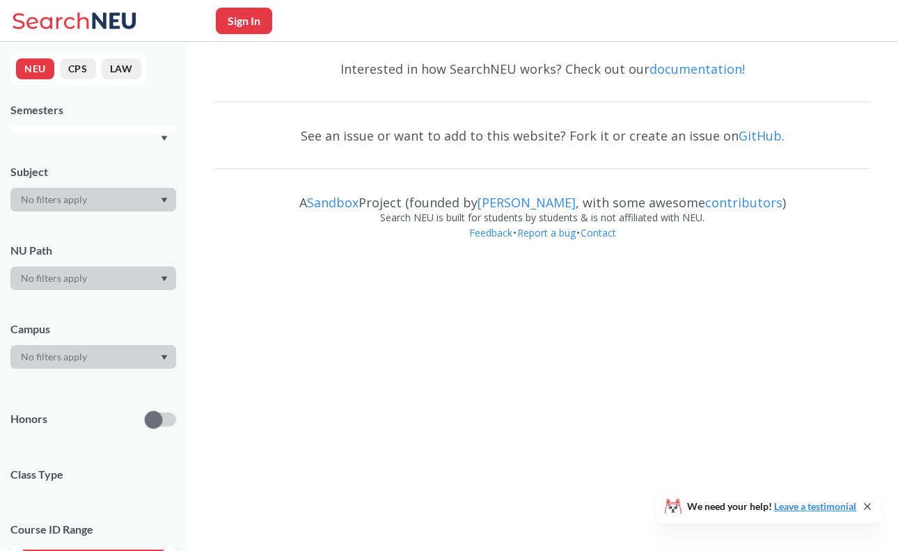 The height and width of the screenshot is (551, 898). I want to click on a: documentation!, so click(697, 69).